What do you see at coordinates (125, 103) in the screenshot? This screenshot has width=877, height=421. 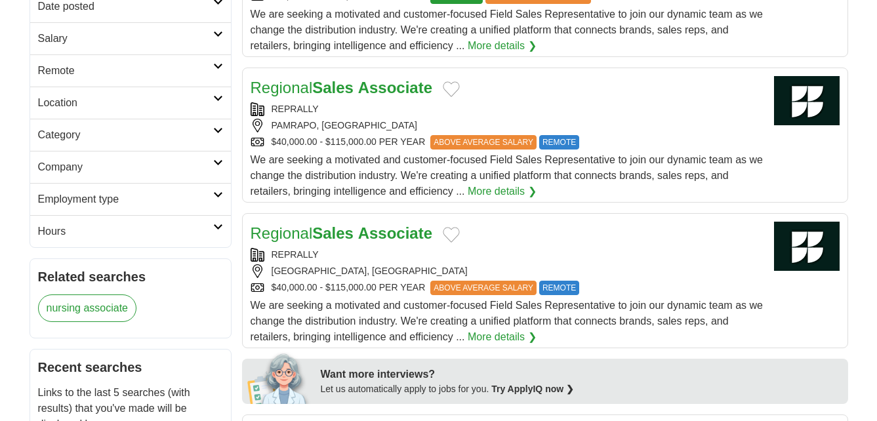 I see `h2: Location` at bounding box center [125, 103].